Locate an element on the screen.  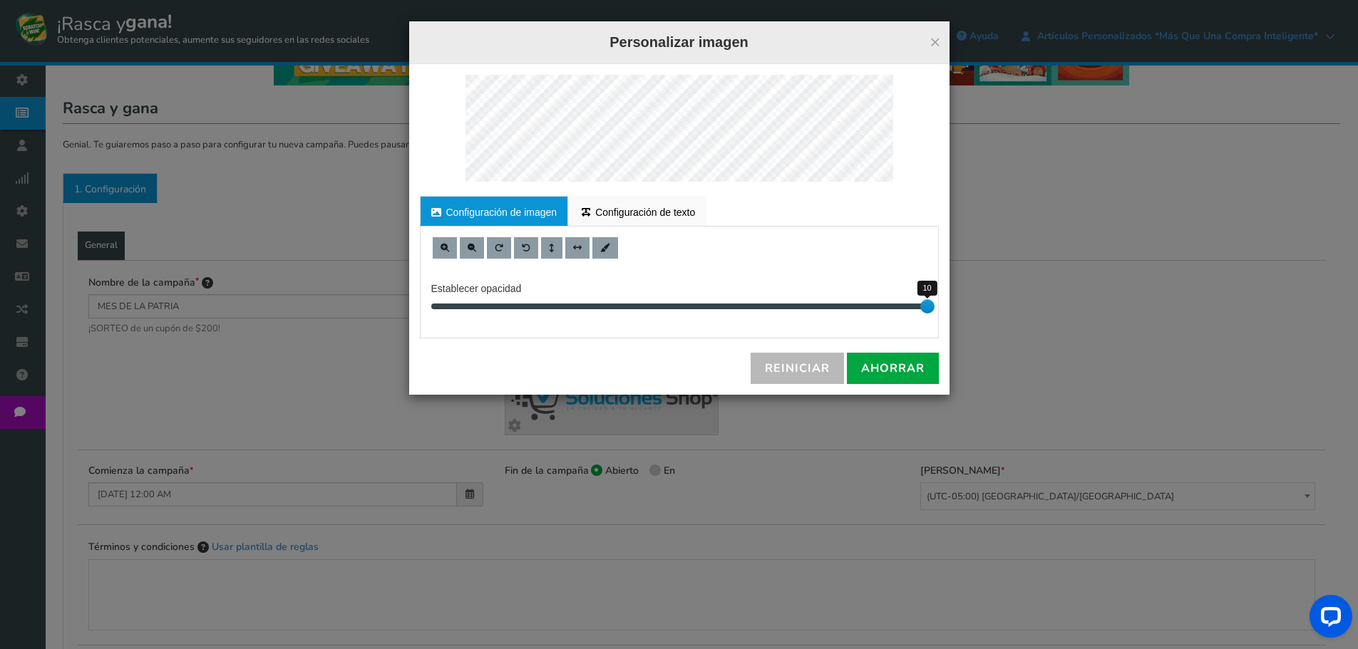
font: Establecer opacidad is located at coordinates (476, 289).